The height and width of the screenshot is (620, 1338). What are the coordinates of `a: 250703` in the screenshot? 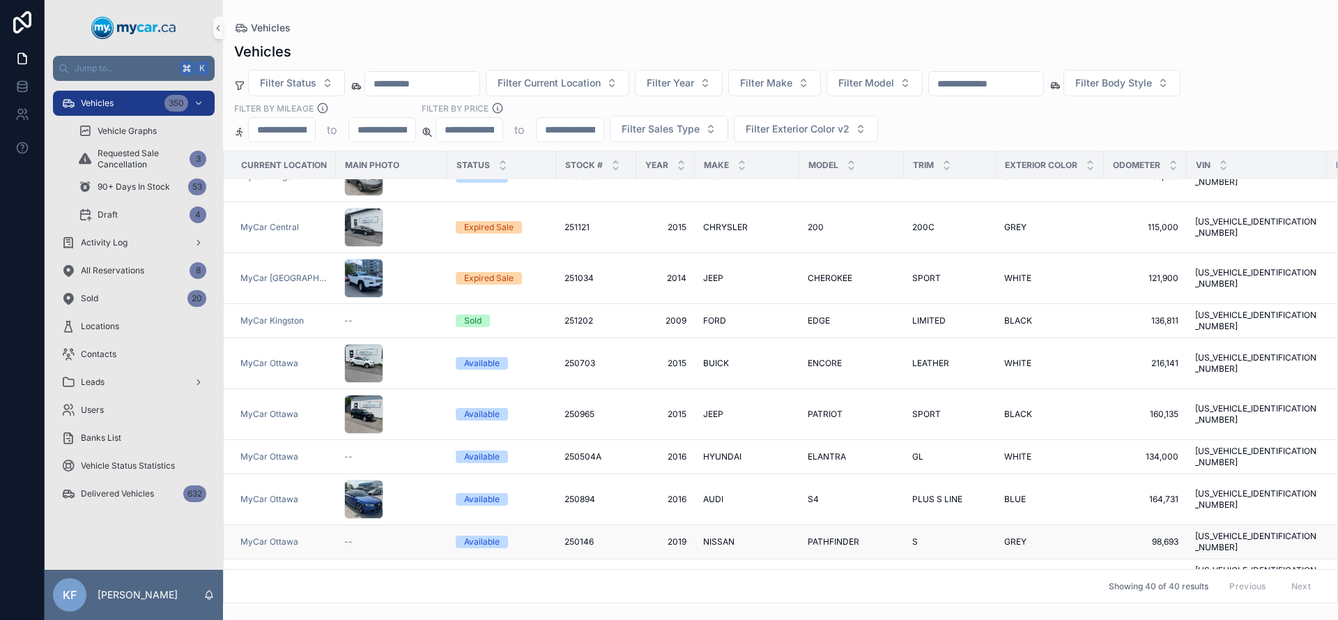 It's located at (596, 363).